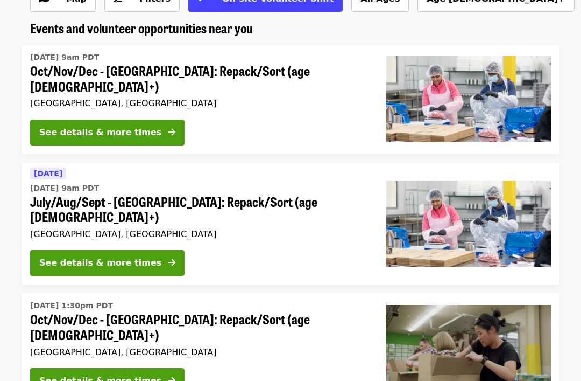 The image size is (581, 381). What do you see at coordinates (469, 224) in the screenshot?
I see `img: July/Aug/Sept - Beaverton: Repack/Sort (age 10+) organized by Oregon Food Bank` at bounding box center [469, 224].